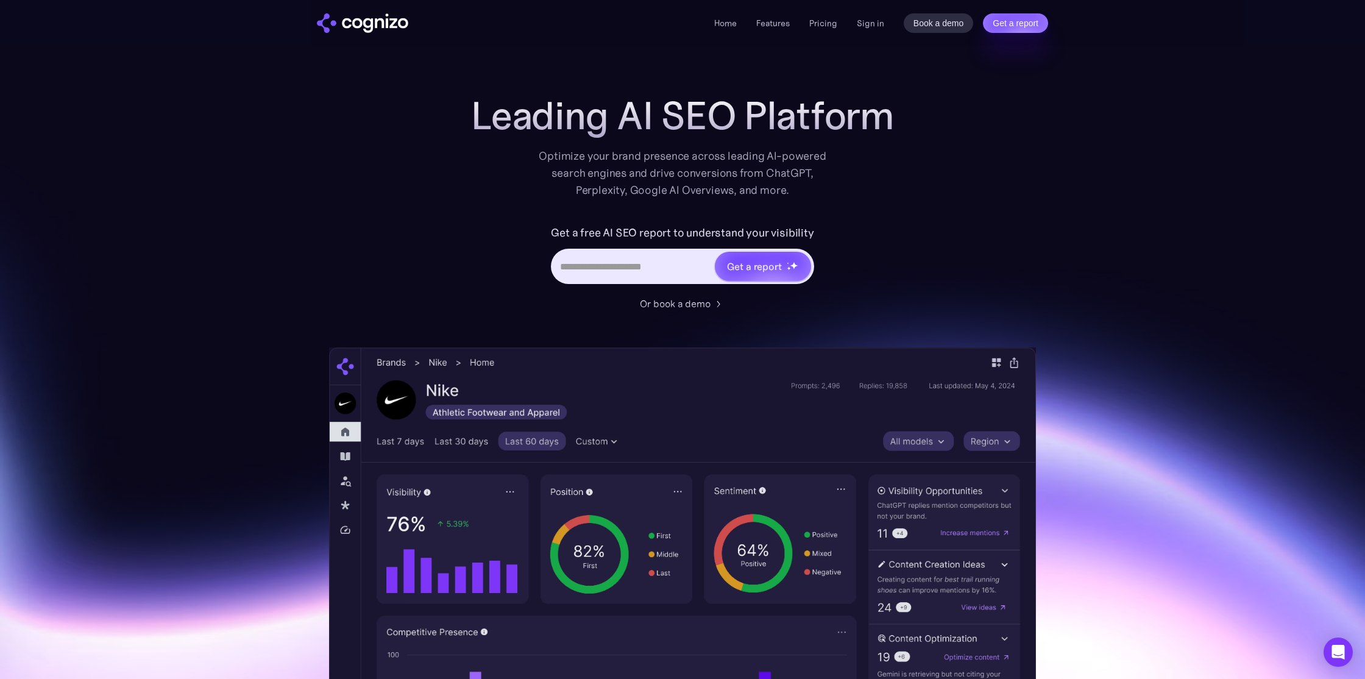 The width and height of the screenshot is (1365, 679). I want to click on img: cognizo logo, so click(363, 23).